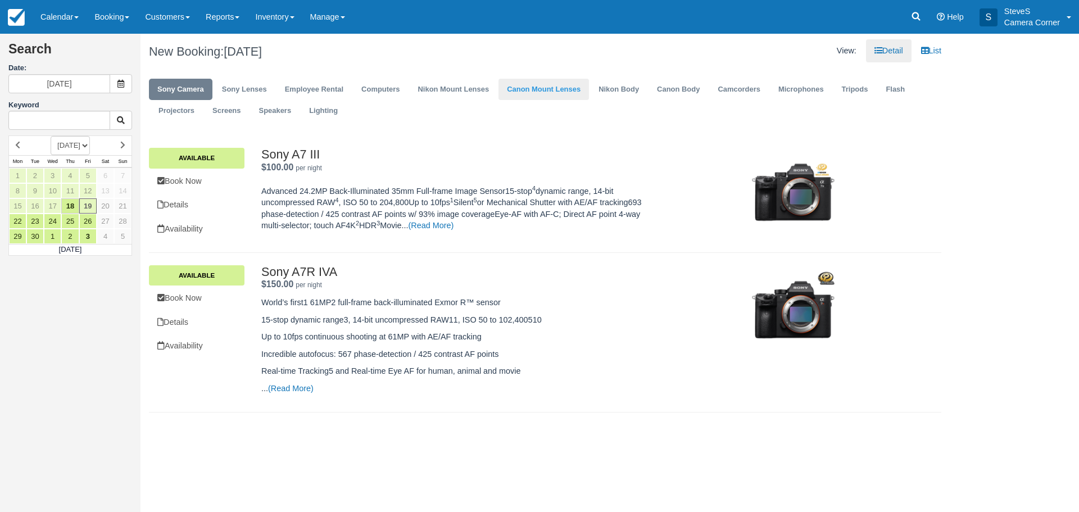 This screenshot has height=512, width=1079. What do you see at coordinates (244, 89) in the screenshot?
I see `a: Sony Lenses` at bounding box center [244, 89].